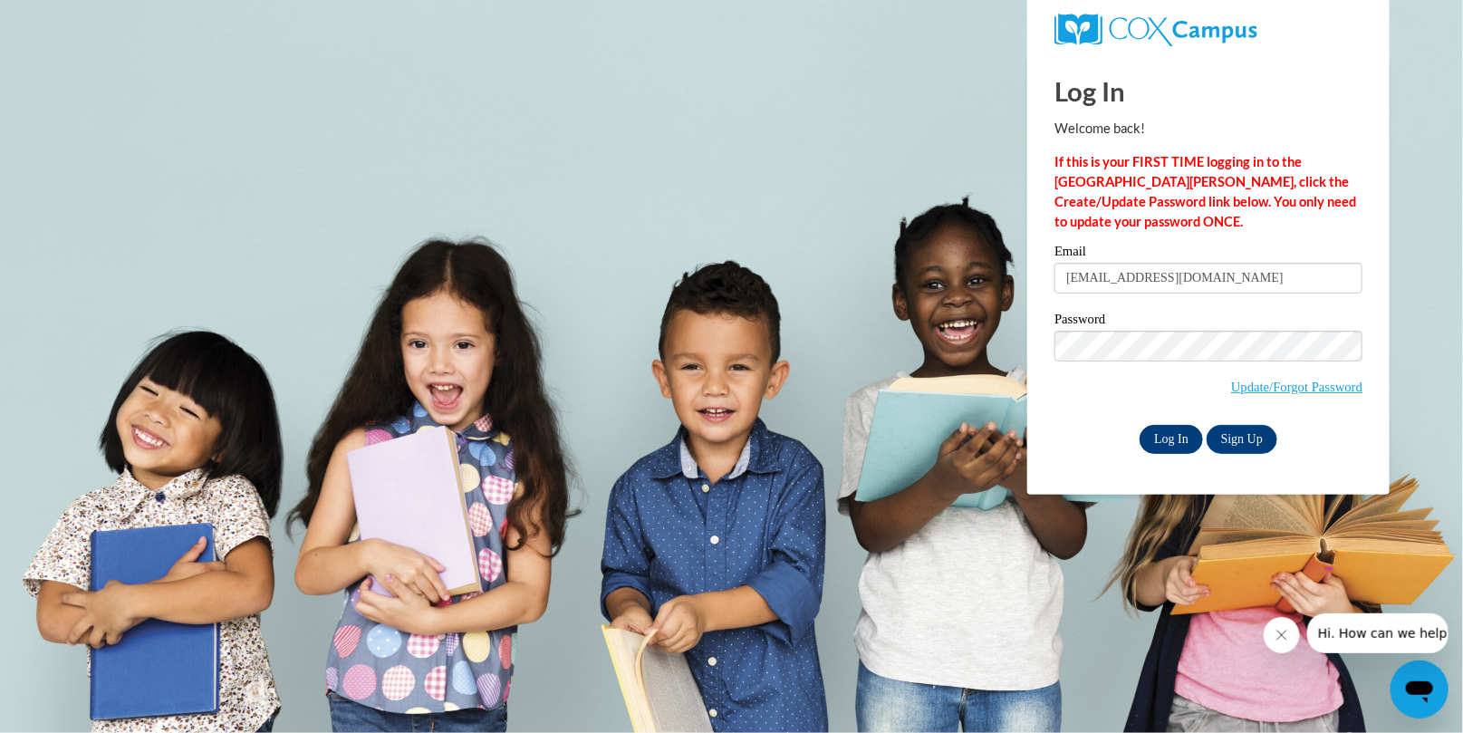 The image size is (1463, 733). Describe the element at coordinates (1208, 91) in the screenshot. I see `h1: Log In` at that location.